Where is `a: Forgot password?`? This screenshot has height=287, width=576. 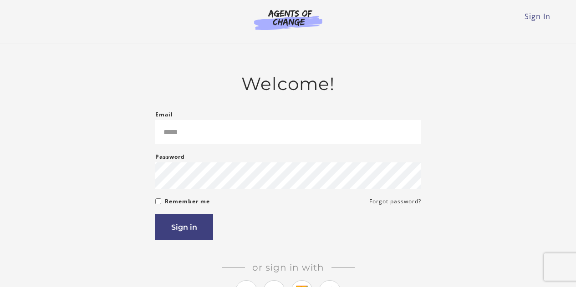 a: Forgot password? is located at coordinates (395, 202).